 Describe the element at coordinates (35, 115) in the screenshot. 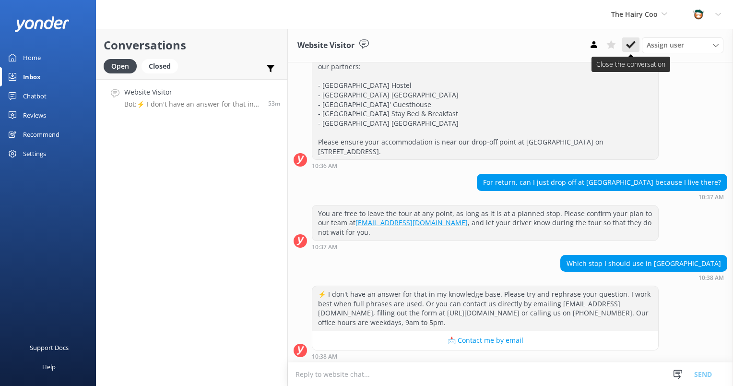

I see `div: Reviews` at that location.